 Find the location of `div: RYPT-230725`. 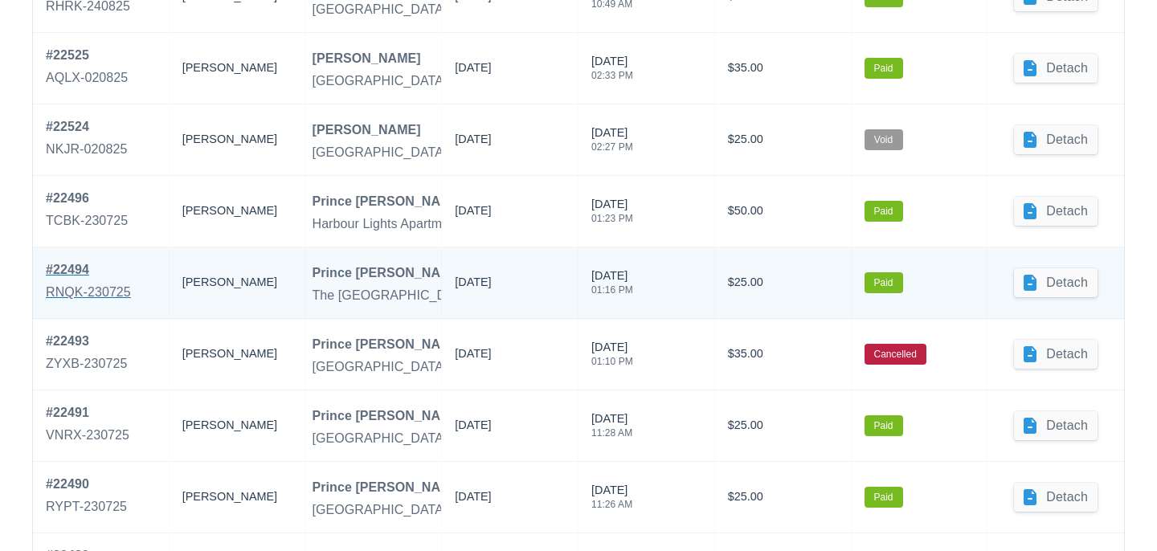

div: RYPT-230725 is located at coordinates (86, 507).